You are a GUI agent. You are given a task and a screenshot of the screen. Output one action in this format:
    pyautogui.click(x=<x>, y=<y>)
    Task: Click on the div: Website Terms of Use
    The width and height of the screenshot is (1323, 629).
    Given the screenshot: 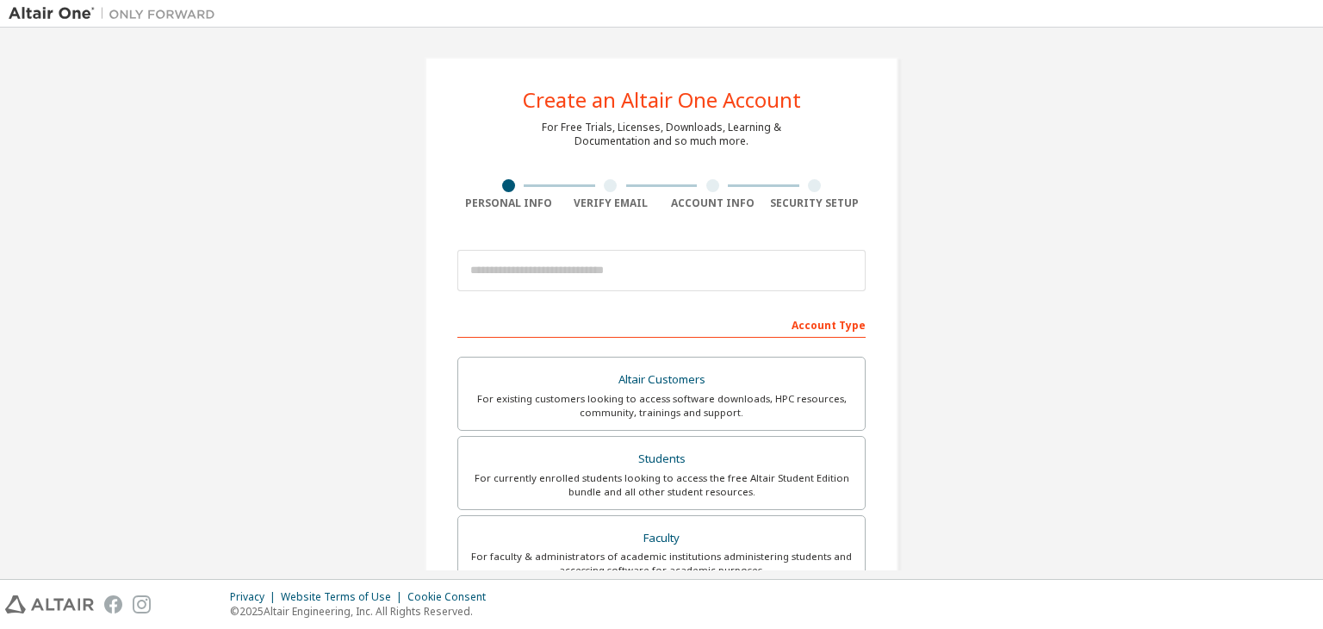 What is the action you would take?
    pyautogui.click(x=344, y=597)
    